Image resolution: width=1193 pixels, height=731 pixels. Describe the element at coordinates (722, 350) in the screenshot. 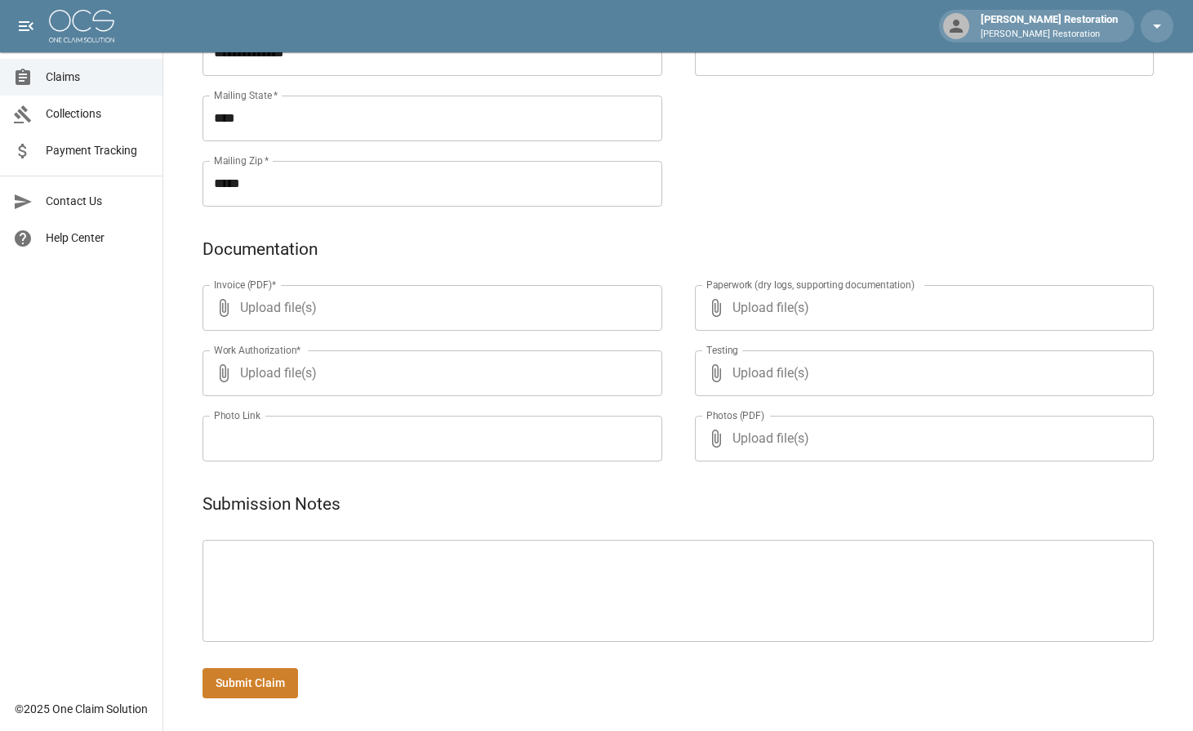

I see `label: Testing` at that location.